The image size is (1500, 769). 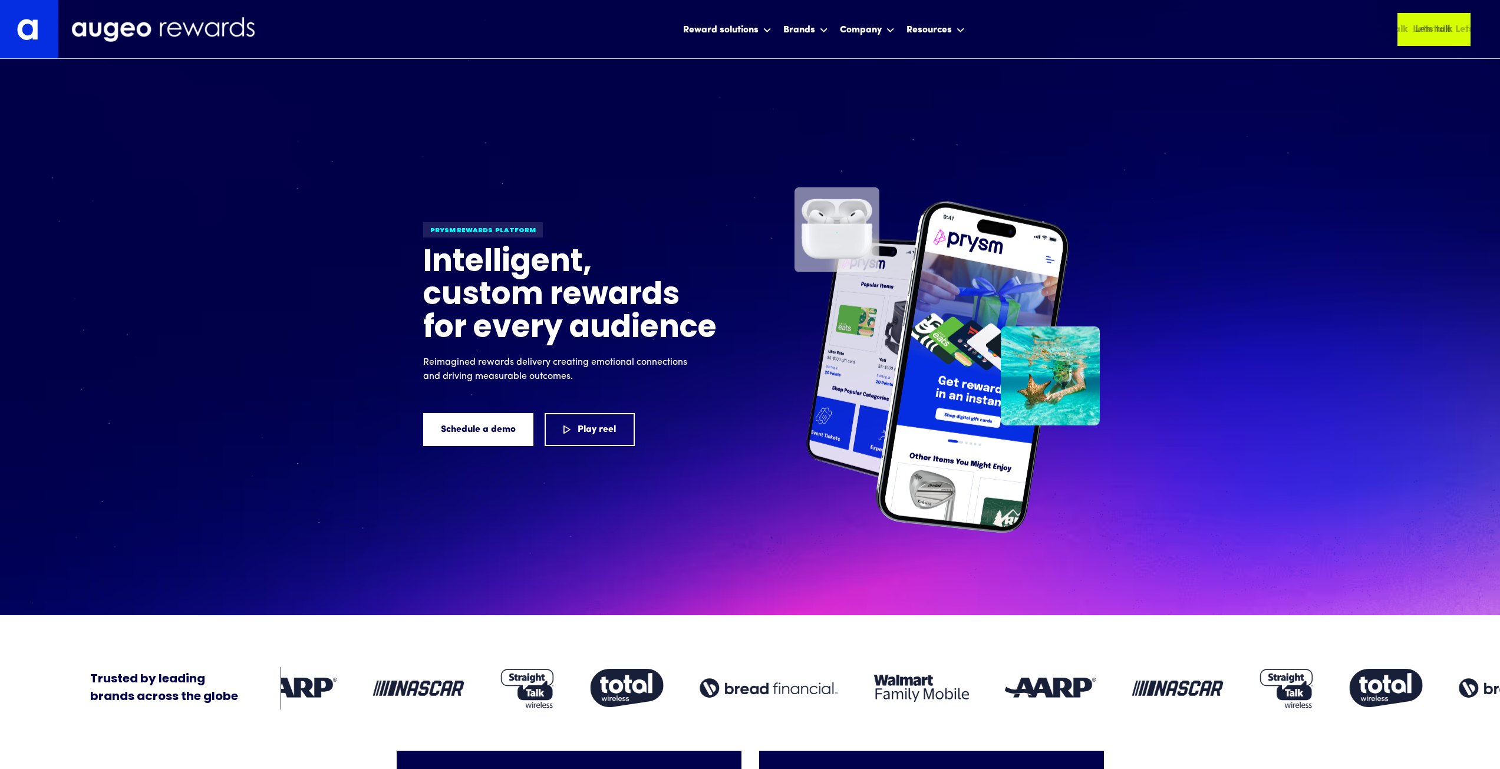 I want to click on a: Play reel, so click(x=589, y=430).